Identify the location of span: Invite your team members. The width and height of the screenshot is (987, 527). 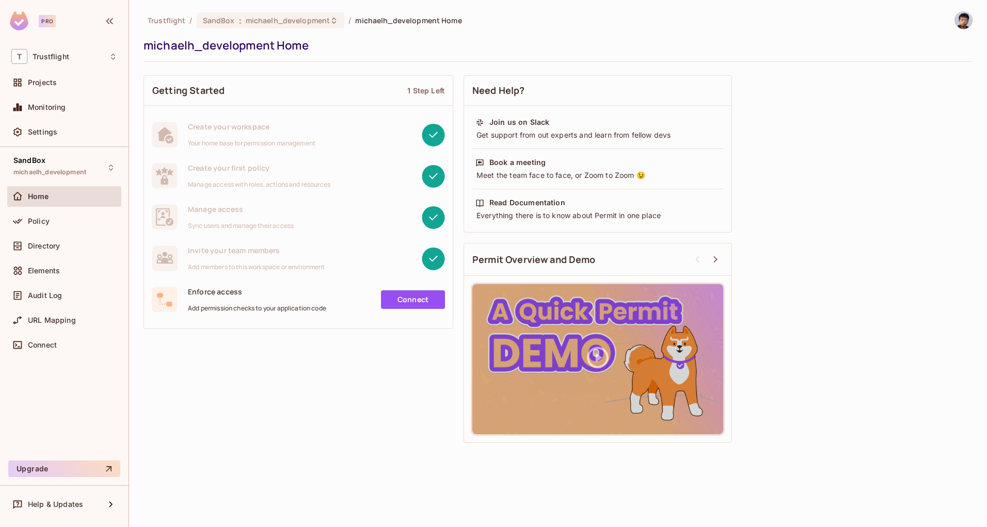
(256, 250).